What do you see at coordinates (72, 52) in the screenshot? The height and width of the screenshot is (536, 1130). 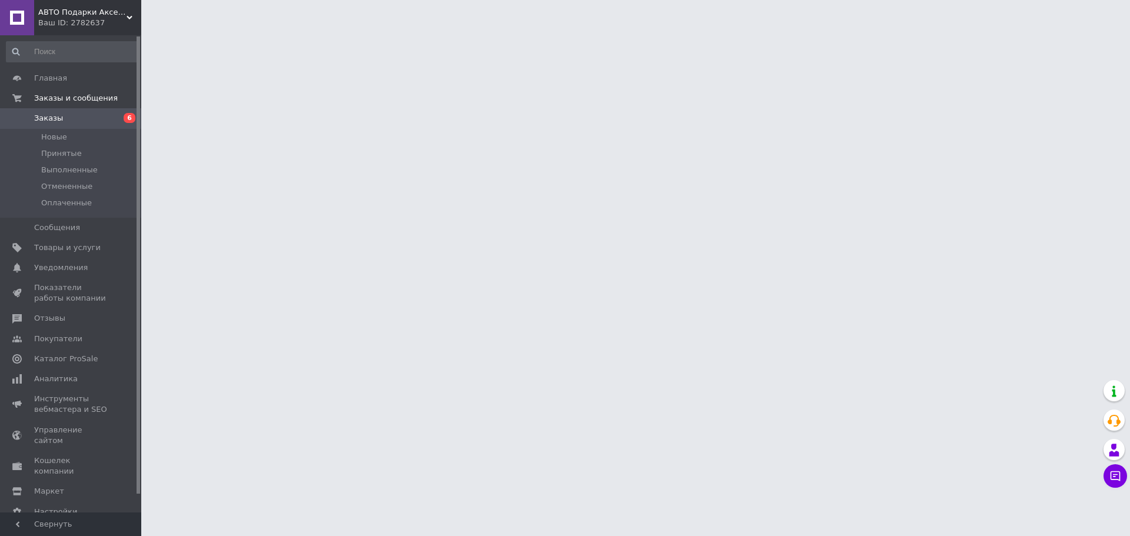 I see `input: Поиск` at bounding box center [72, 52].